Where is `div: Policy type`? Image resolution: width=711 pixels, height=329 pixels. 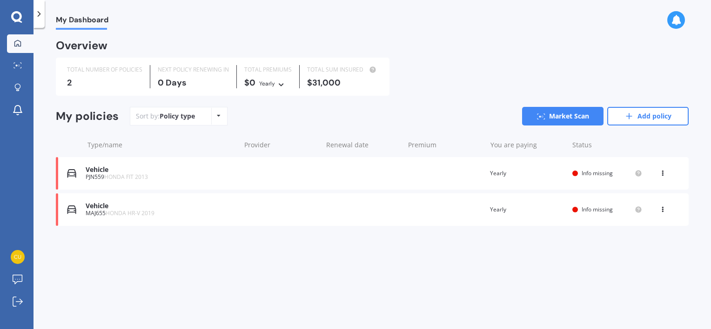
div: Policy type is located at coordinates (177, 116).